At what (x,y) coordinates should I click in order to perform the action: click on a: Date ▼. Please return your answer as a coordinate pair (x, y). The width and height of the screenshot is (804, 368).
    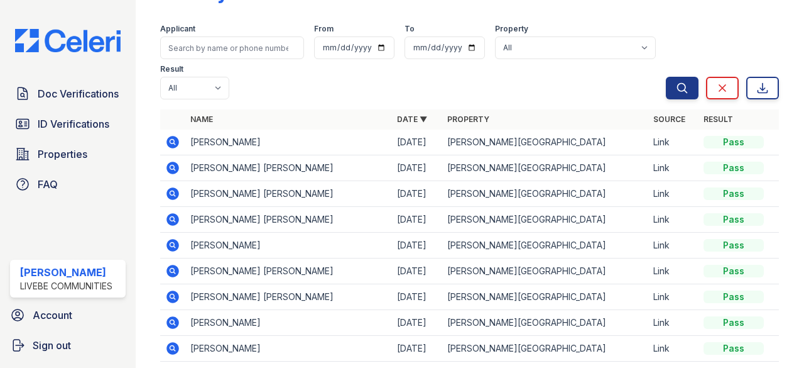
    Looking at the image, I should click on (412, 119).